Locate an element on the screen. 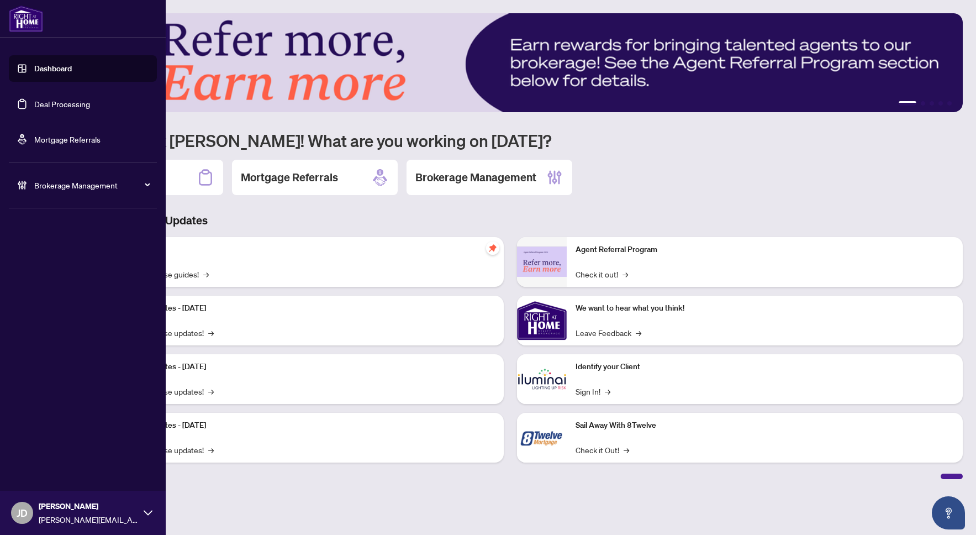  h2: Brokerage Management is located at coordinates (476, 177).